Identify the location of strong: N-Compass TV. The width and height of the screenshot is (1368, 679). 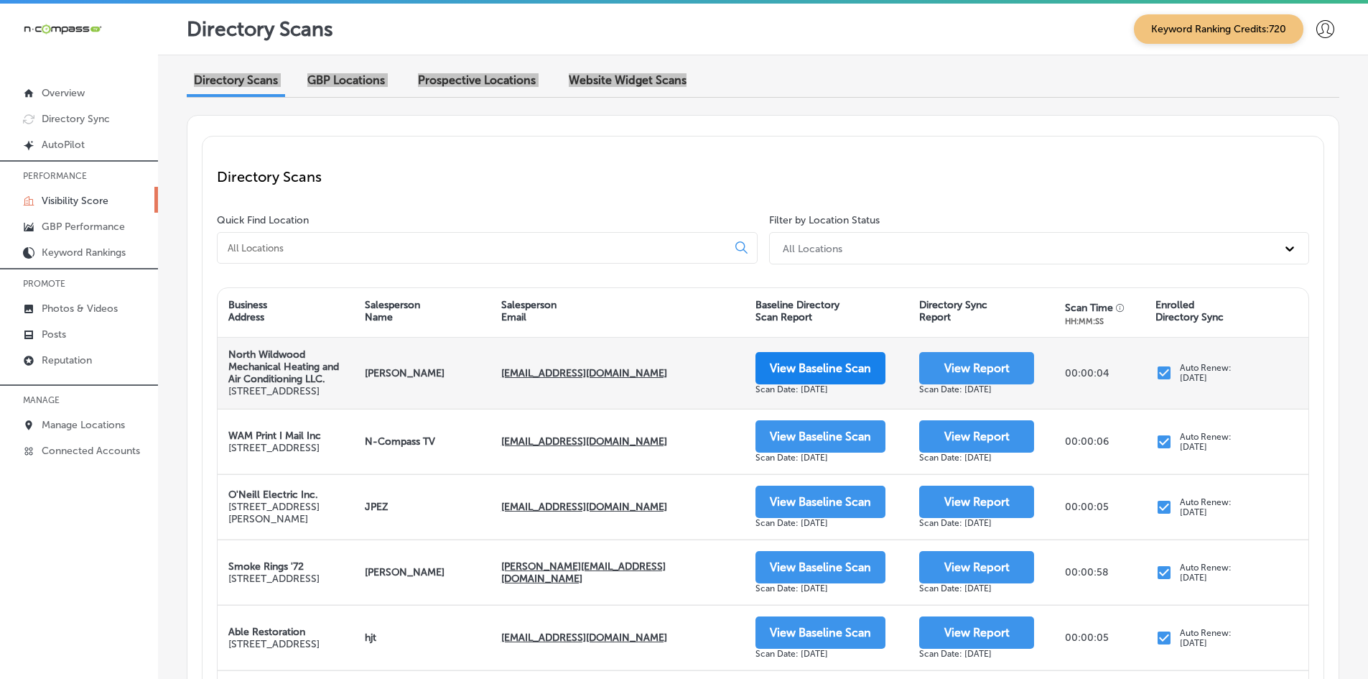
(400, 441).